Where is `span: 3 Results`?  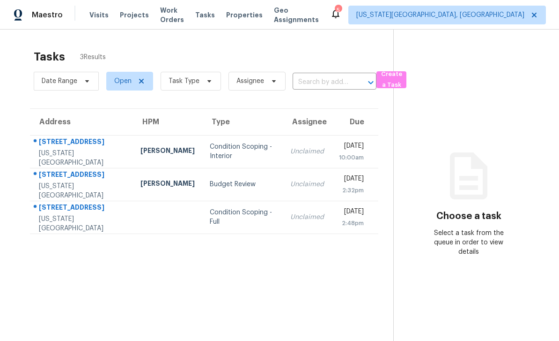
span: 3 Results is located at coordinates (93, 57).